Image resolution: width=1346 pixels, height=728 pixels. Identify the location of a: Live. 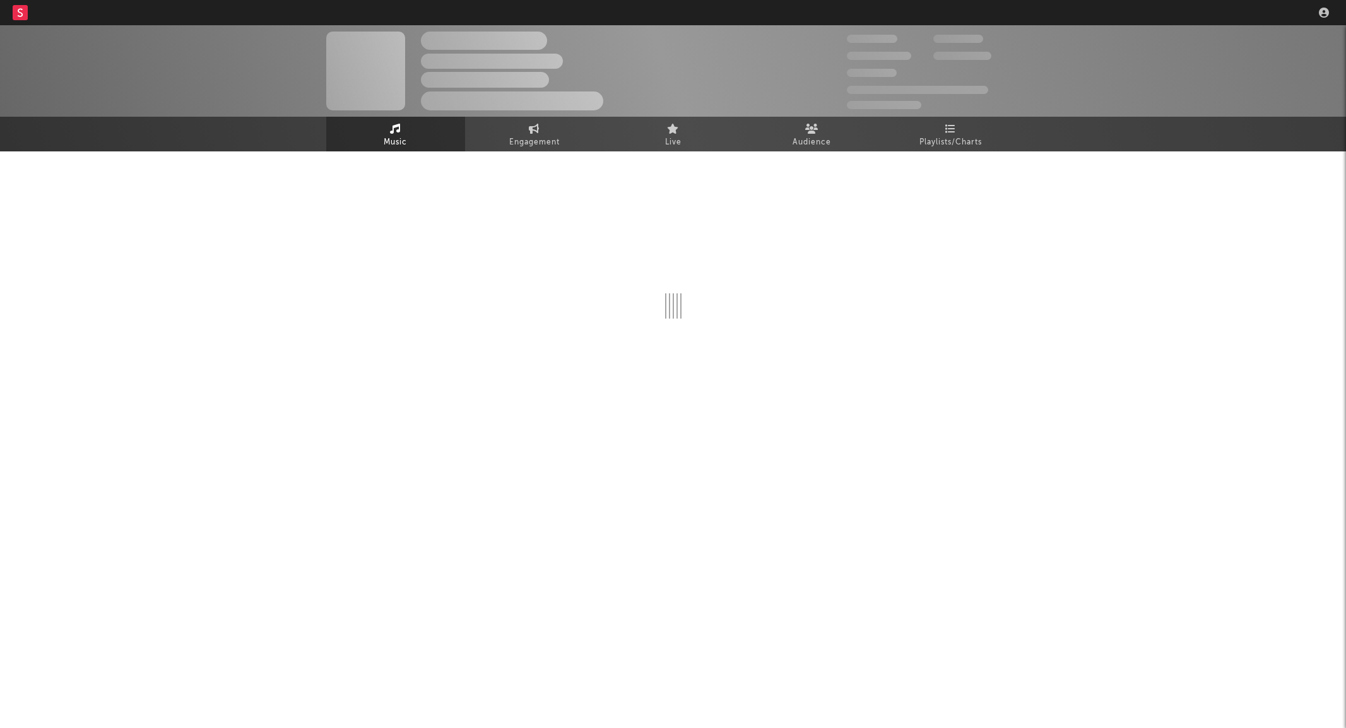
(673, 134).